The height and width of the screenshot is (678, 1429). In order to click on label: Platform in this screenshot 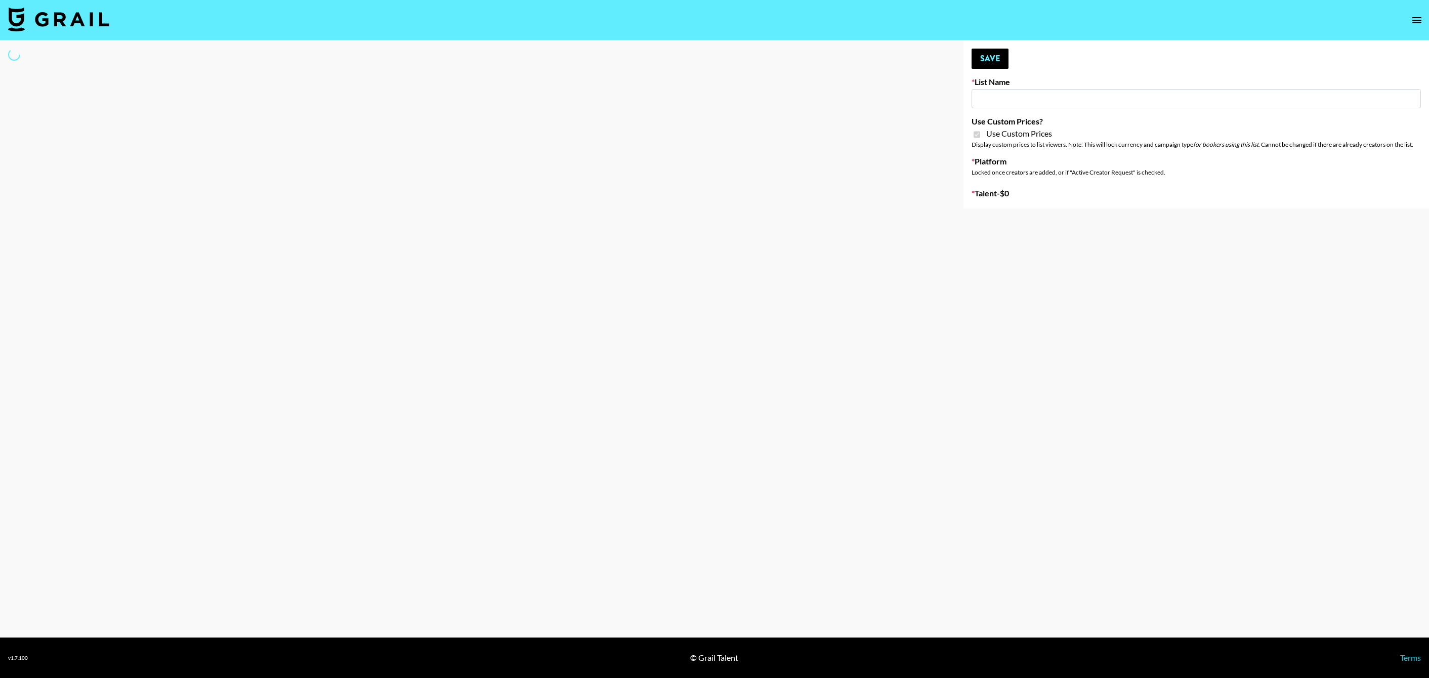, I will do `click(1197, 161)`.